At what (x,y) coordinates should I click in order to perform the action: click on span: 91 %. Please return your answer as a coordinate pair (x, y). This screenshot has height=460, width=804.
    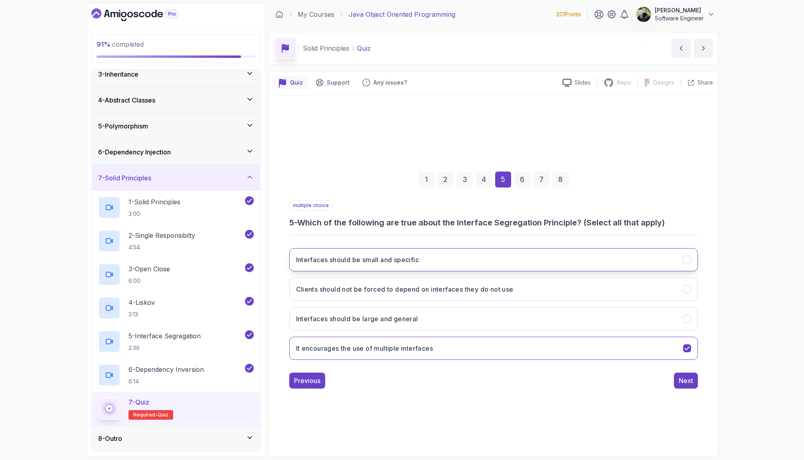
    Looking at the image, I should click on (103, 44).